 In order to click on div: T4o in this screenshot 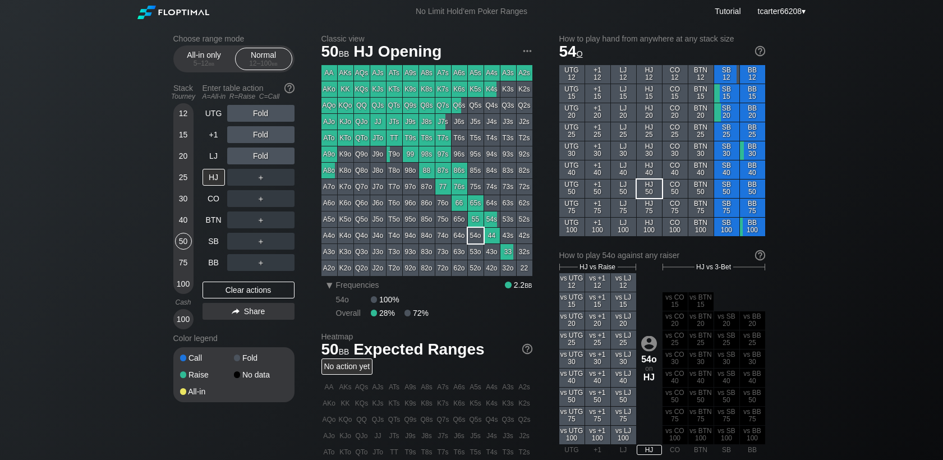, I will do `click(394, 236)`.